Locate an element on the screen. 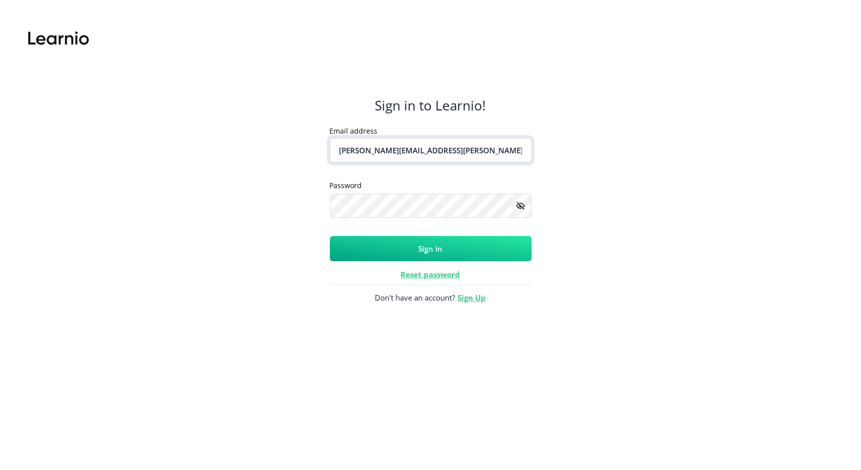  a: Reset password is located at coordinates (431, 274).